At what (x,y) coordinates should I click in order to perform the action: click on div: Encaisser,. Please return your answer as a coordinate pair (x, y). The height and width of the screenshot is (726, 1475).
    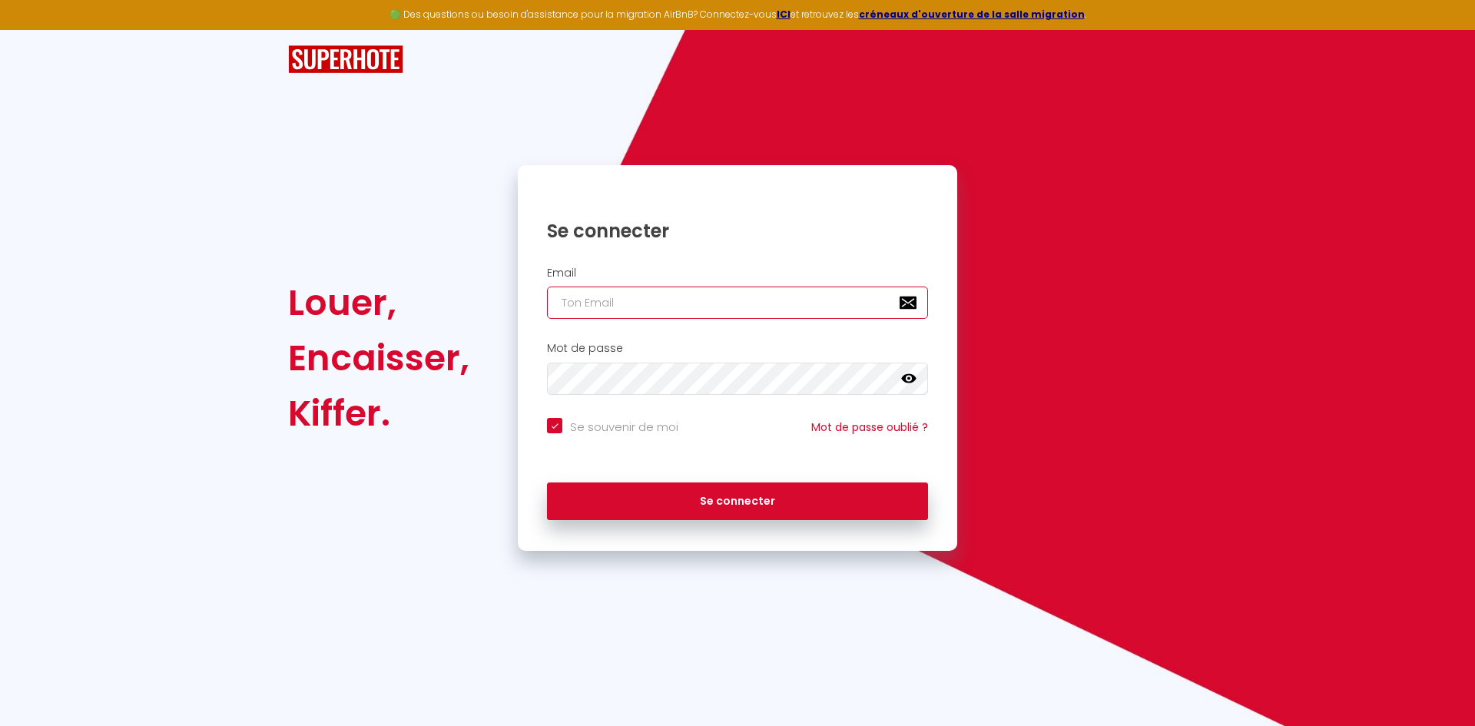
    Looking at the image, I should click on (379, 358).